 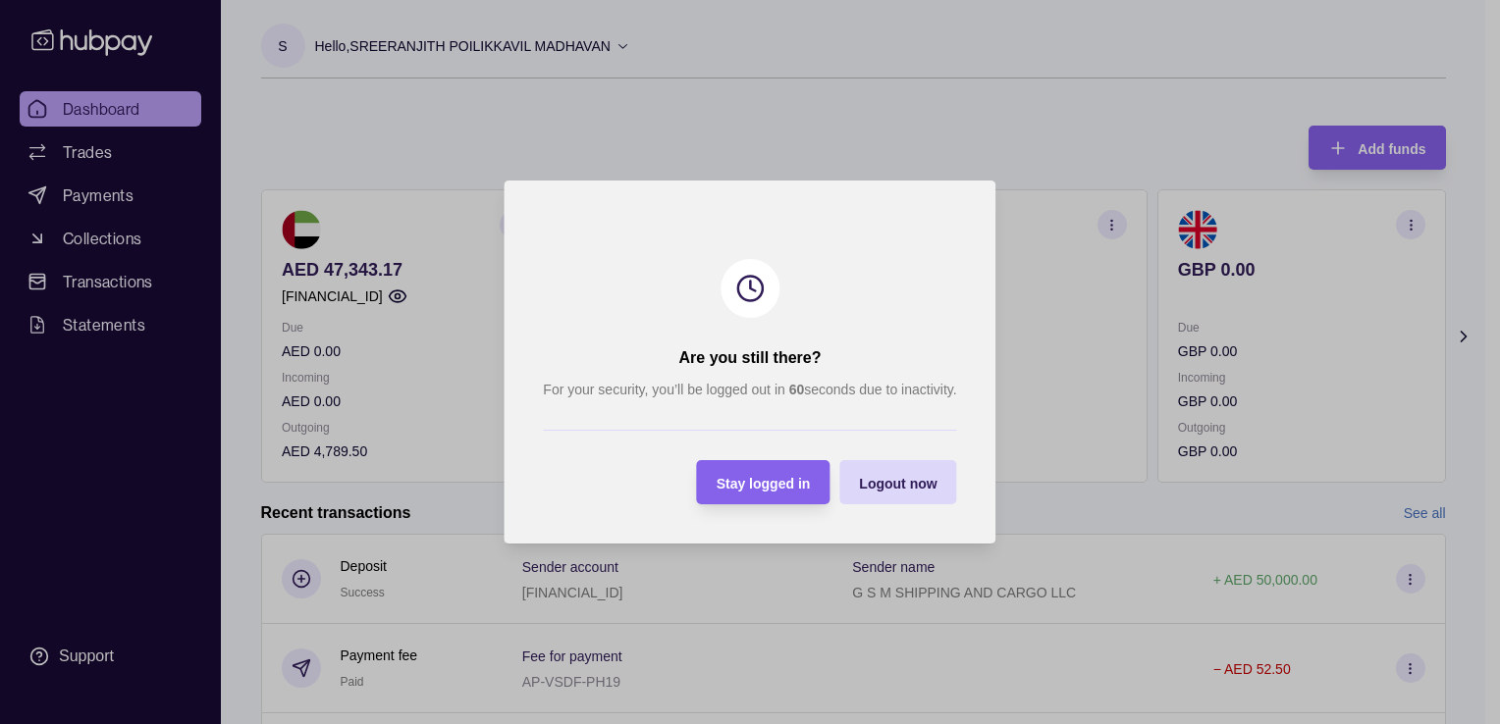 What do you see at coordinates (897, 482) in the screenshot?
I see `button: Logout now` at bounding box center [897, 482].